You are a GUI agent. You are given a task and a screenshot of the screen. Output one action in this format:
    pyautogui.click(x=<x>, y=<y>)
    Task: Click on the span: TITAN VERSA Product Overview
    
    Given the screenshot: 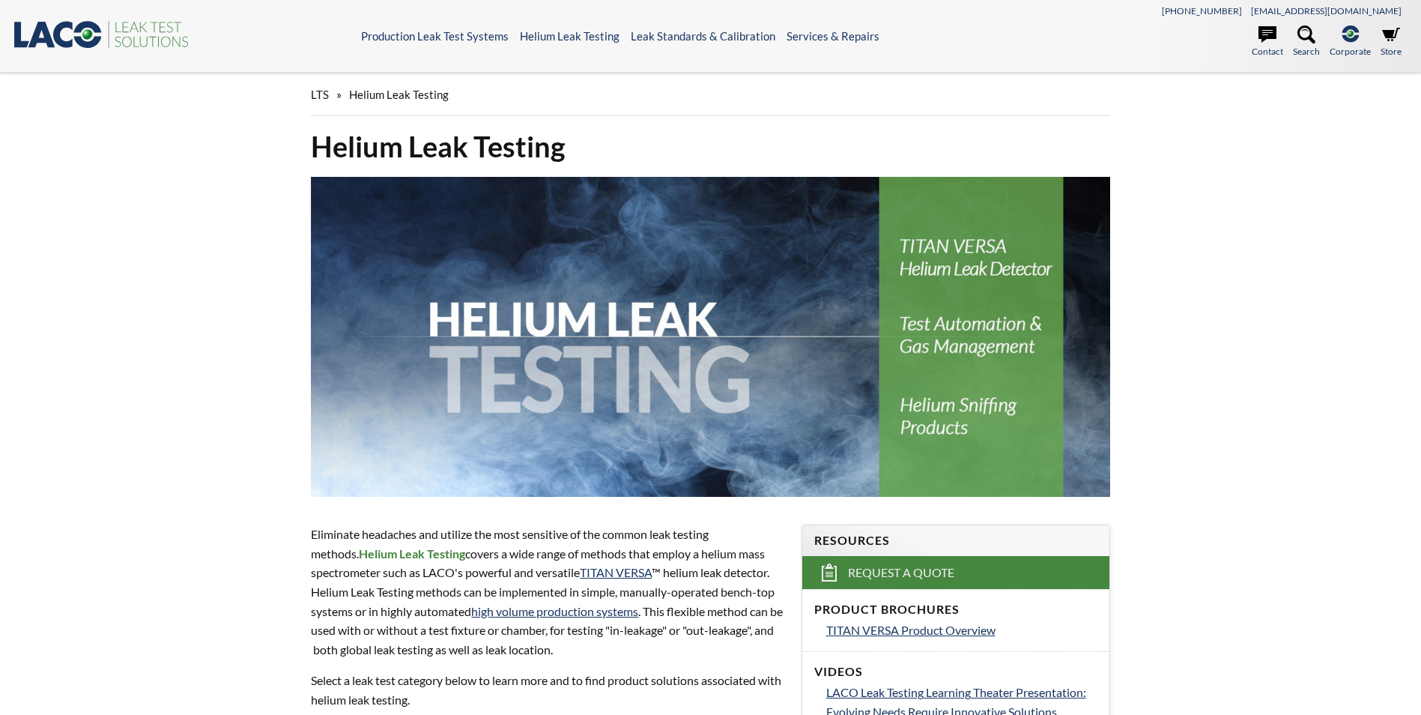 What is the action you would take?
    pyautogui.click(x=911, y=629)
    